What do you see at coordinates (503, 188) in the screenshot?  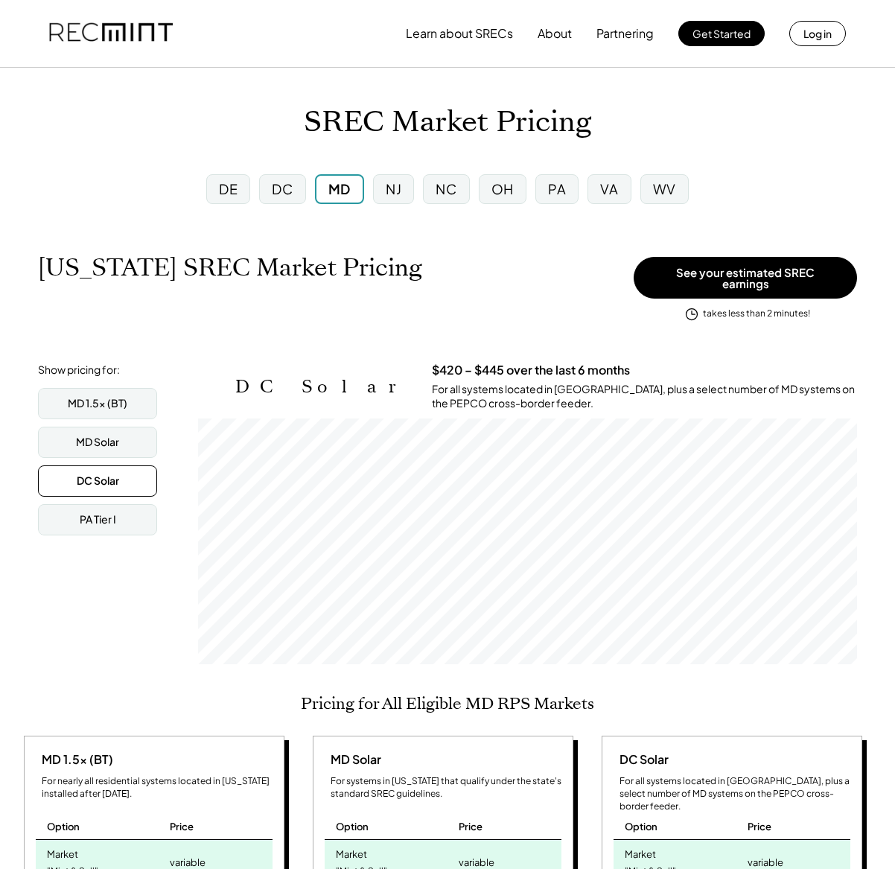 I see `div: OH` at bounding box center [503, 188].